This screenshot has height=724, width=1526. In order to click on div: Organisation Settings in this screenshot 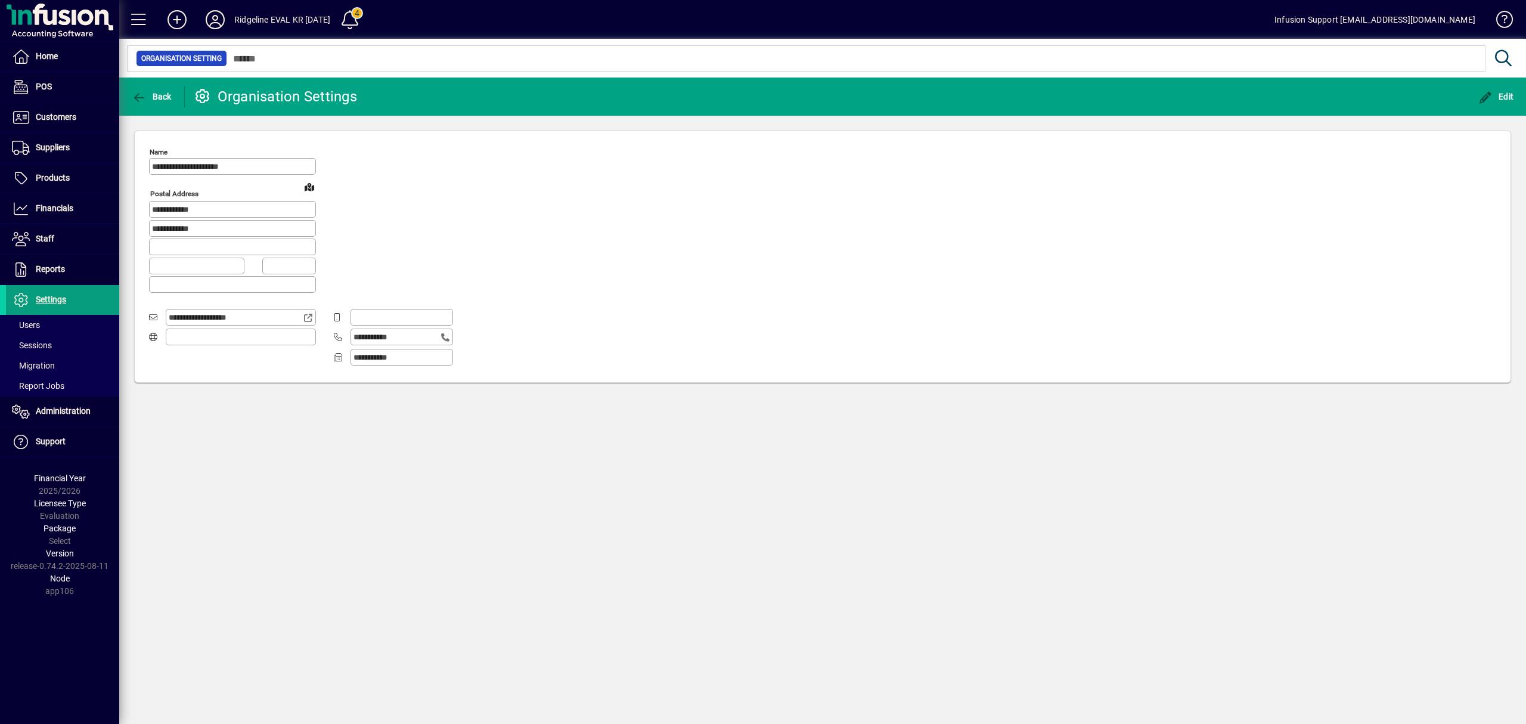, I will do `click(275, 97)`.